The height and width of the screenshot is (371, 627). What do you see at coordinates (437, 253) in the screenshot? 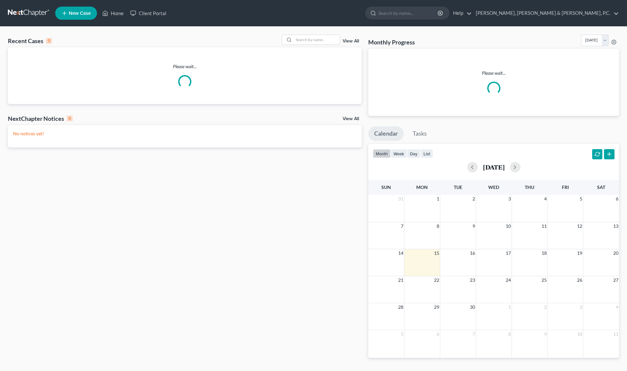
I see `span: 15` at bounding box center [437, 253].